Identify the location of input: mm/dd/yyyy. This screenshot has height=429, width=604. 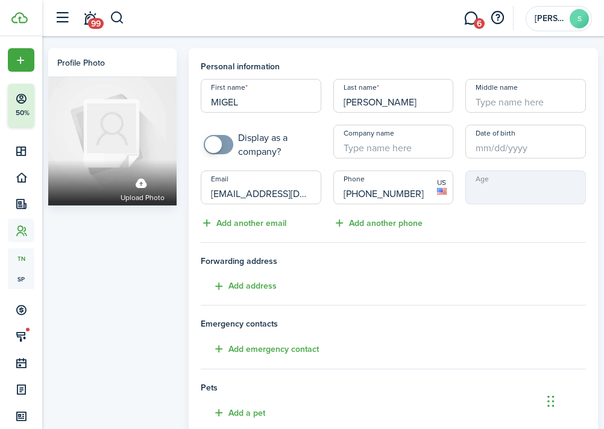
(525, 142).